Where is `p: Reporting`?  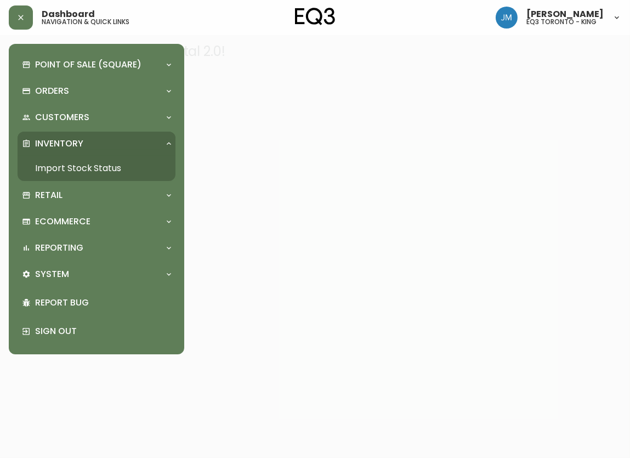
p: Reporting is located at coordinates (59, 248).